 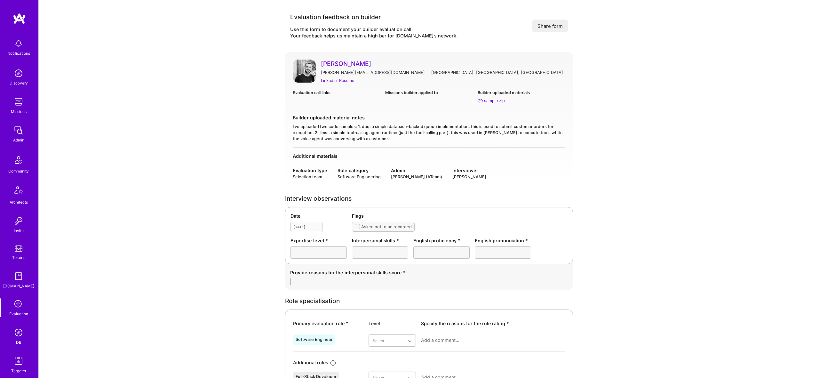 What do you see at coordinates (19, 83) in the screenshot?
I see `div: Discovery` at bounding box center [19, 83].